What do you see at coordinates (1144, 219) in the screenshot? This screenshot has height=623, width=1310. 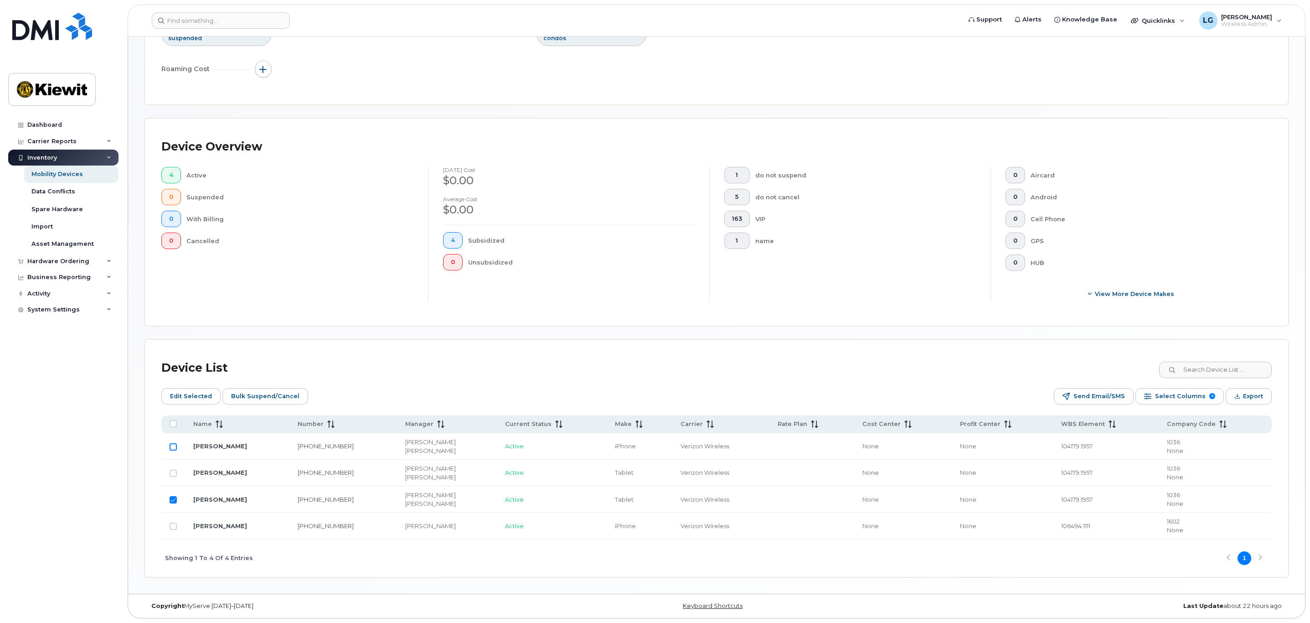 I see `div: Cell Phone` at bounding box center [1144, 219].